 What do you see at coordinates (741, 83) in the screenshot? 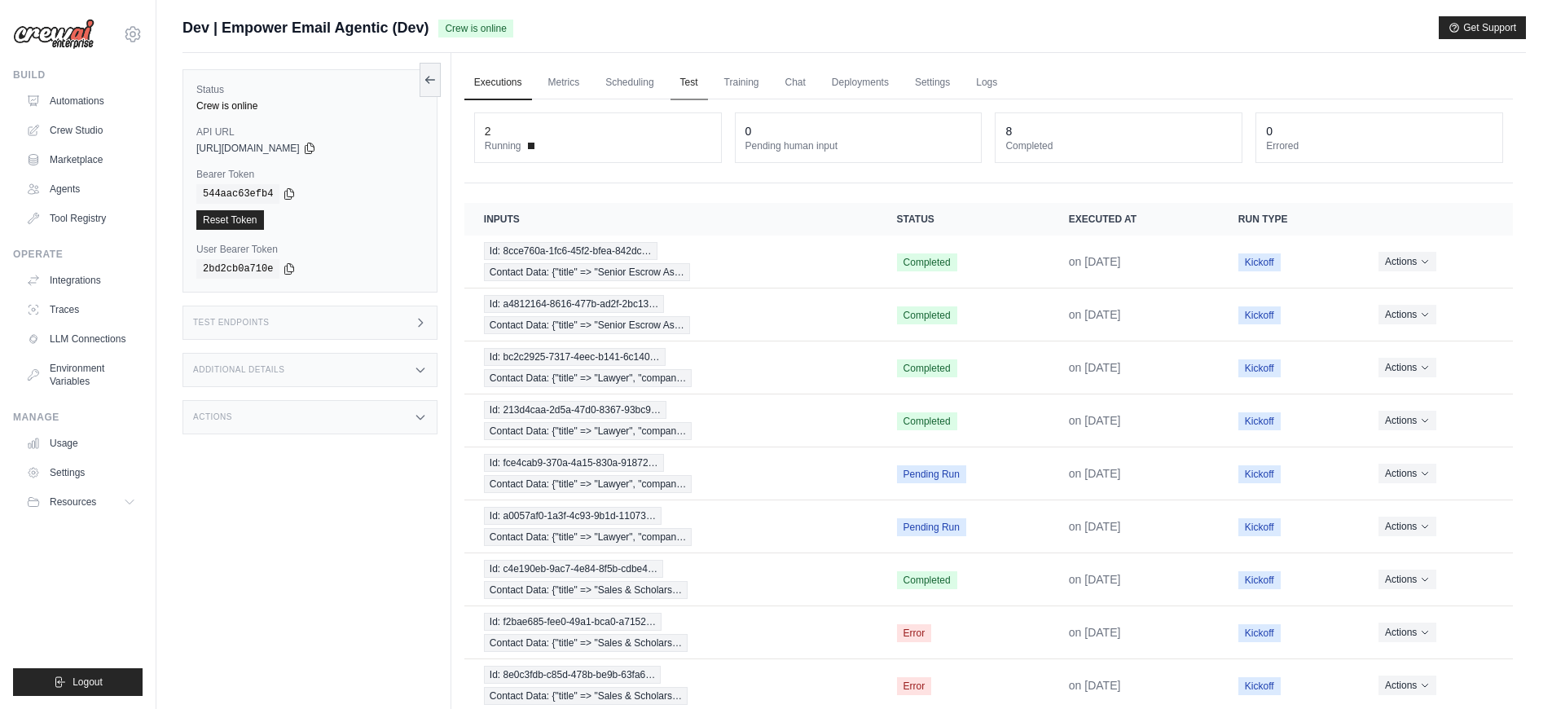
I see `a: Training` at bounding box center [741, 83].